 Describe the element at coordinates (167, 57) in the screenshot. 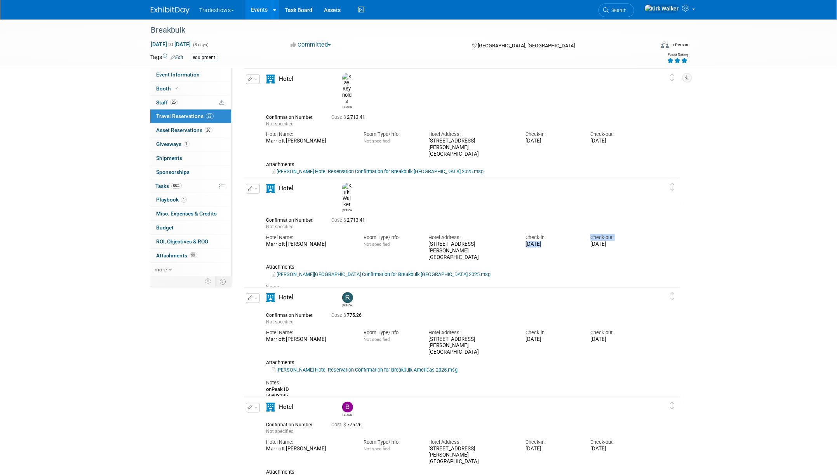

I see `td: Tags` at that location.